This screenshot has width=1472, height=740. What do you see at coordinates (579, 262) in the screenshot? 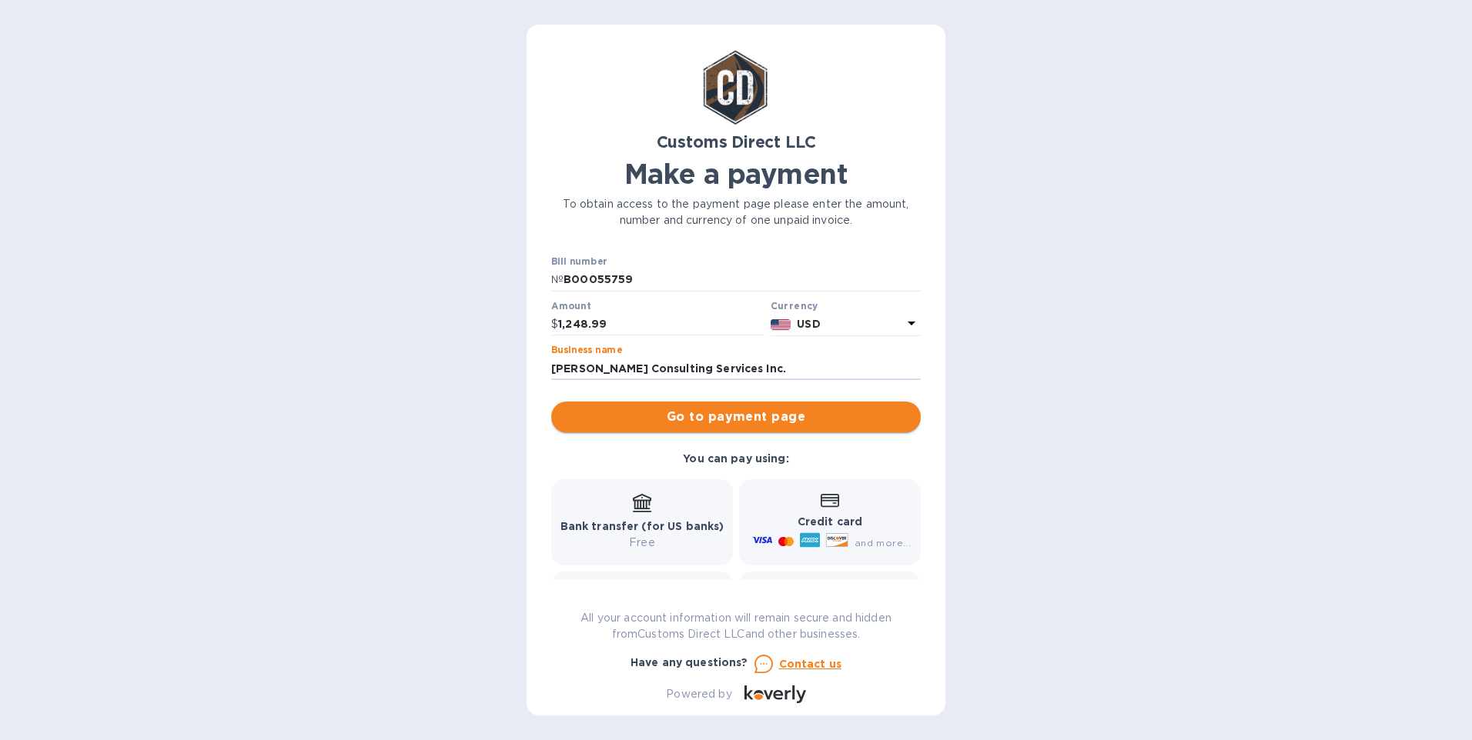
I see `label: Bill number` at bounding box center [579, 262].